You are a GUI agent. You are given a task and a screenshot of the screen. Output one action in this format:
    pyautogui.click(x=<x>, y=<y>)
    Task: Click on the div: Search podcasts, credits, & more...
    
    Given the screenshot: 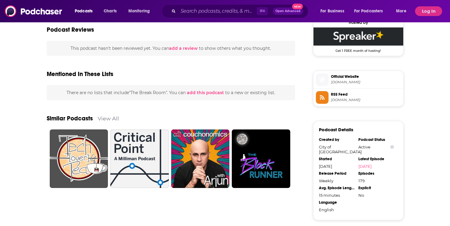 What is the action you would take?
    pyautogui.click(x=241, y=11)
    